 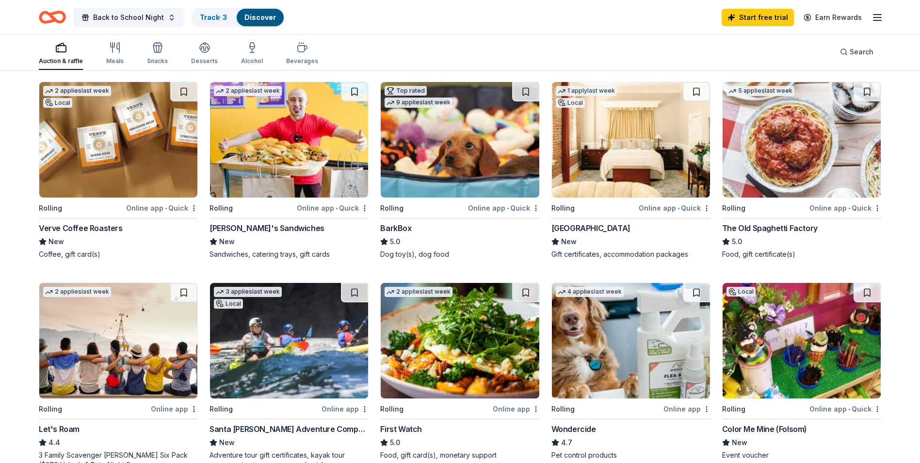 What do you see at coordinates (213, 17) in the screenshot?
I see `a: Track· 3` at bounding box center [213, 17].